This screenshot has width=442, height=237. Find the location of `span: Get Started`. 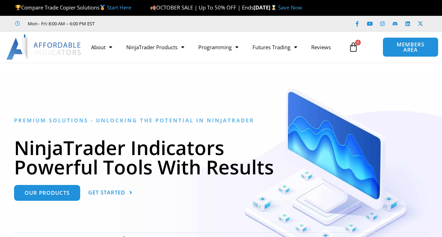

span: Get Started is located at coordinates (107, 193).